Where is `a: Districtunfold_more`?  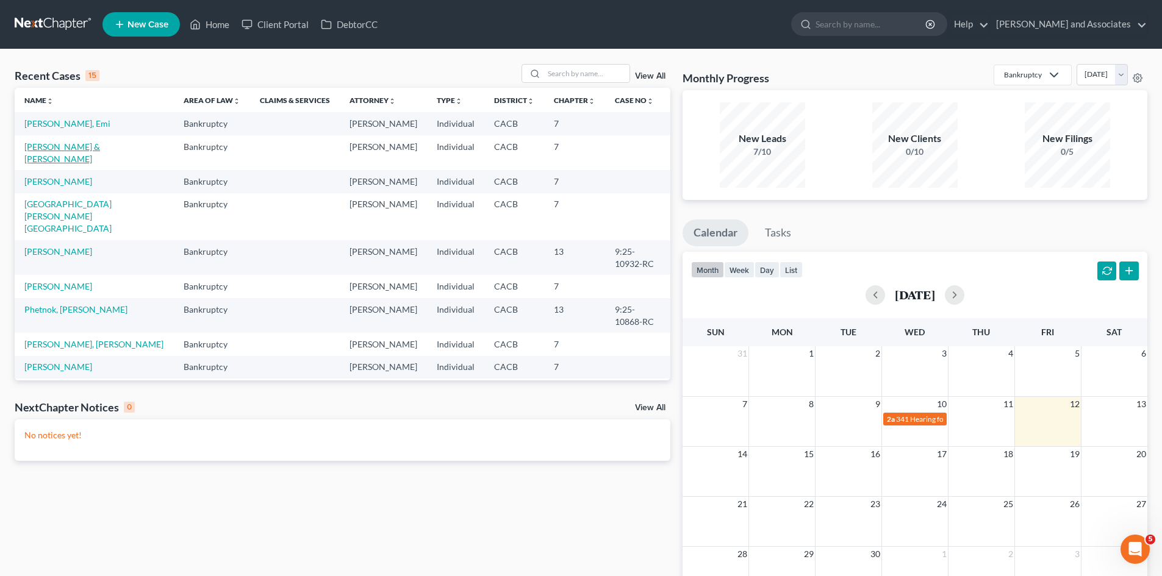 a: Districtunfold_more is located at coordinates (514, 100).